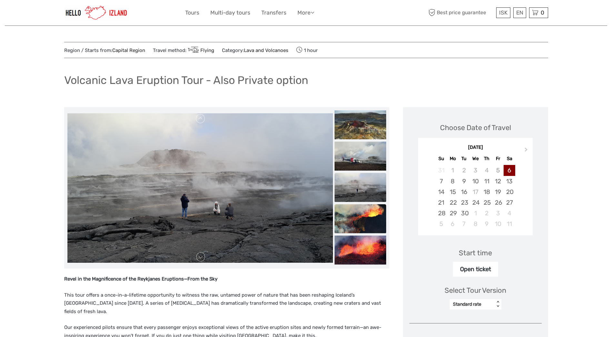  What do you see at coordinates (129, 50) in the screenshot?
I see `a: Capital Region` at bounding box center [129, 50].